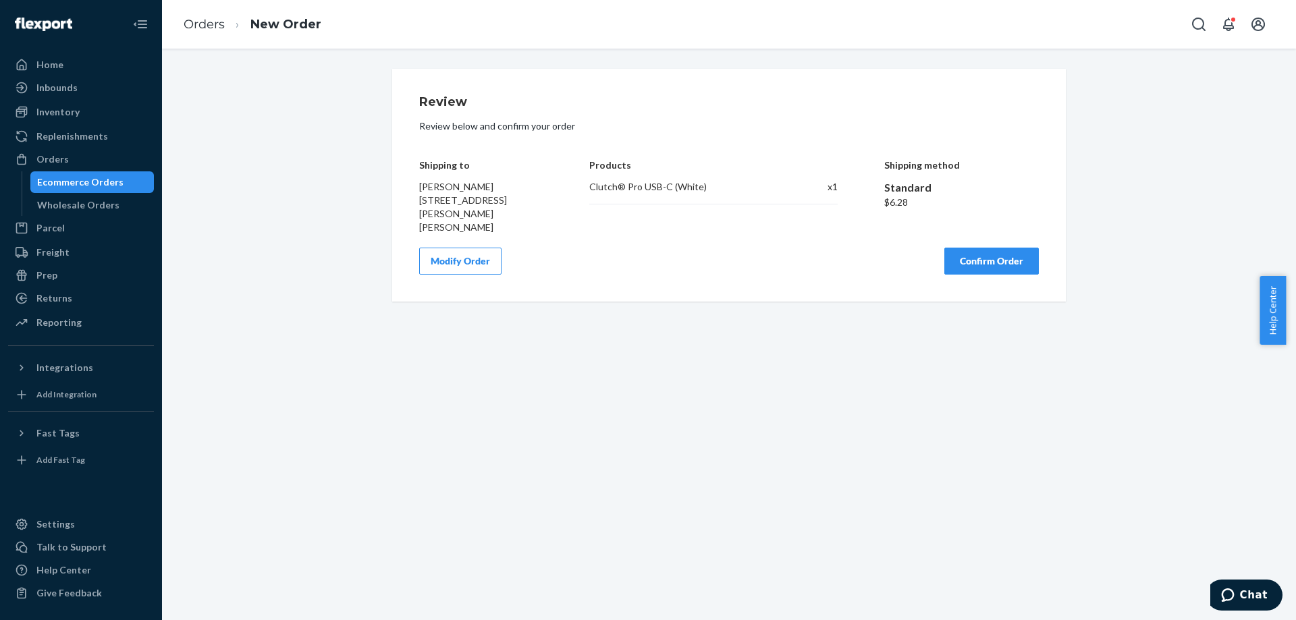 The image size is (1296, 620). What do you see at coordinates (72, 547) in the screenshot?
I see `div: Talk to Support` at bounding box center [72, 547].